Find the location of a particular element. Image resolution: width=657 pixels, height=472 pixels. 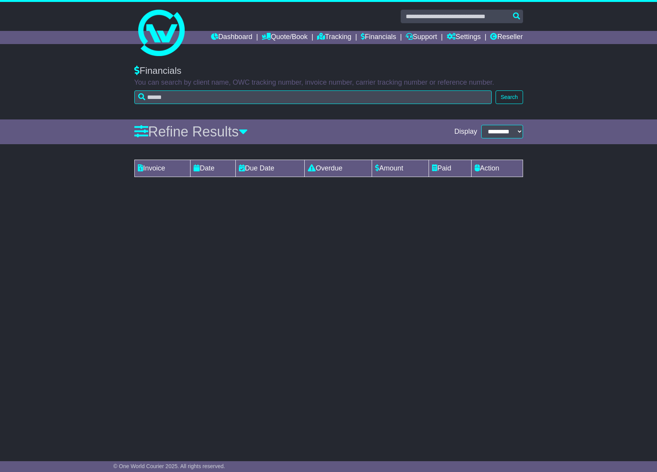

button: Search is located at coordinates (509, 97).